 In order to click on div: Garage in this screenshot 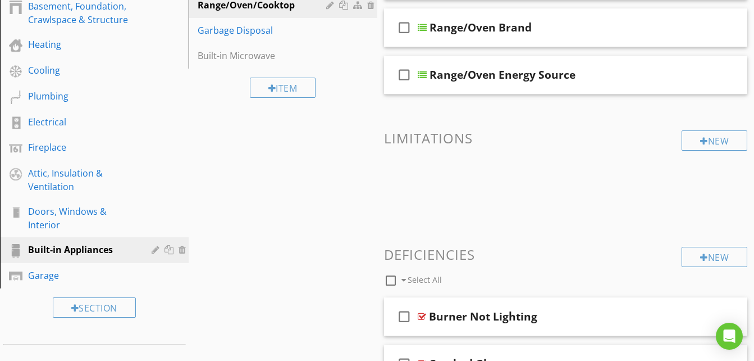, I will do `click(81, 275)`.